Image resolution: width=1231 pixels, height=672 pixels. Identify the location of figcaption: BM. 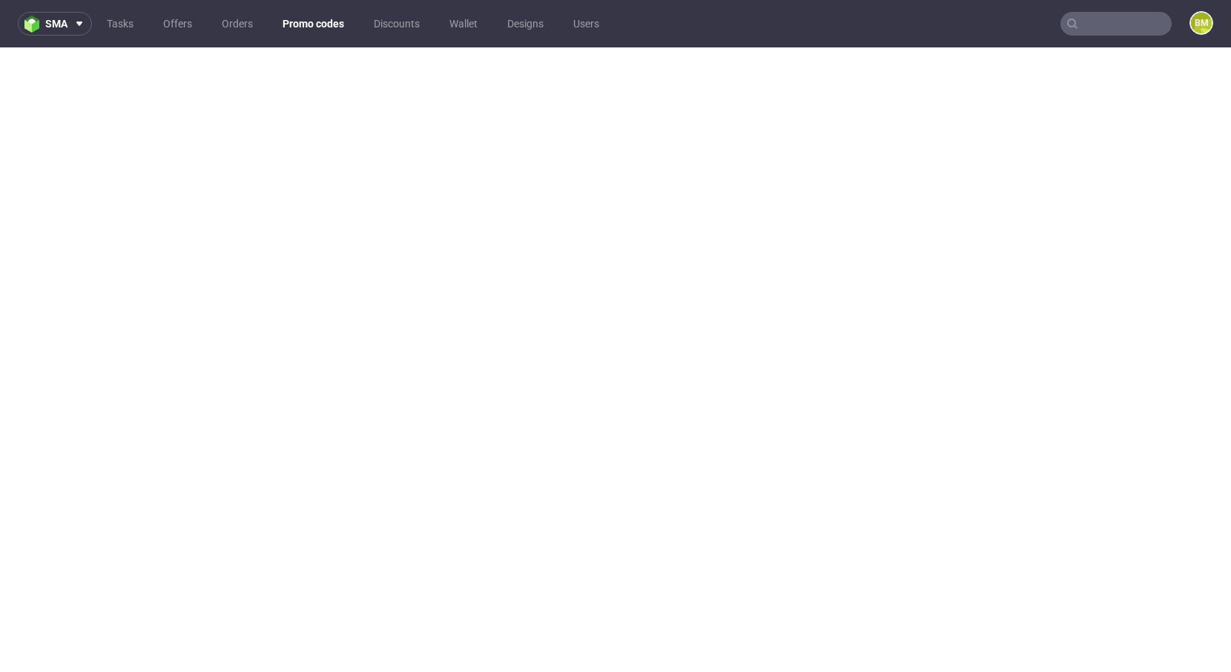
(1201, 23).